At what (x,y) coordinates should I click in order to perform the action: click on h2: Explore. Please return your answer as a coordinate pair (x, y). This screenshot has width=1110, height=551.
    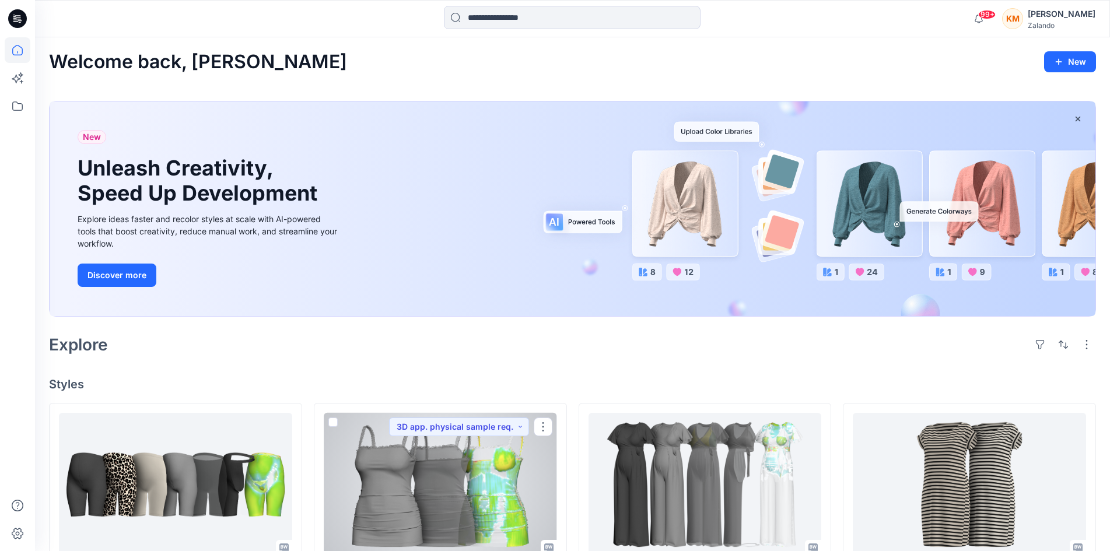
    Looking at the image, I should click on (78, 345).